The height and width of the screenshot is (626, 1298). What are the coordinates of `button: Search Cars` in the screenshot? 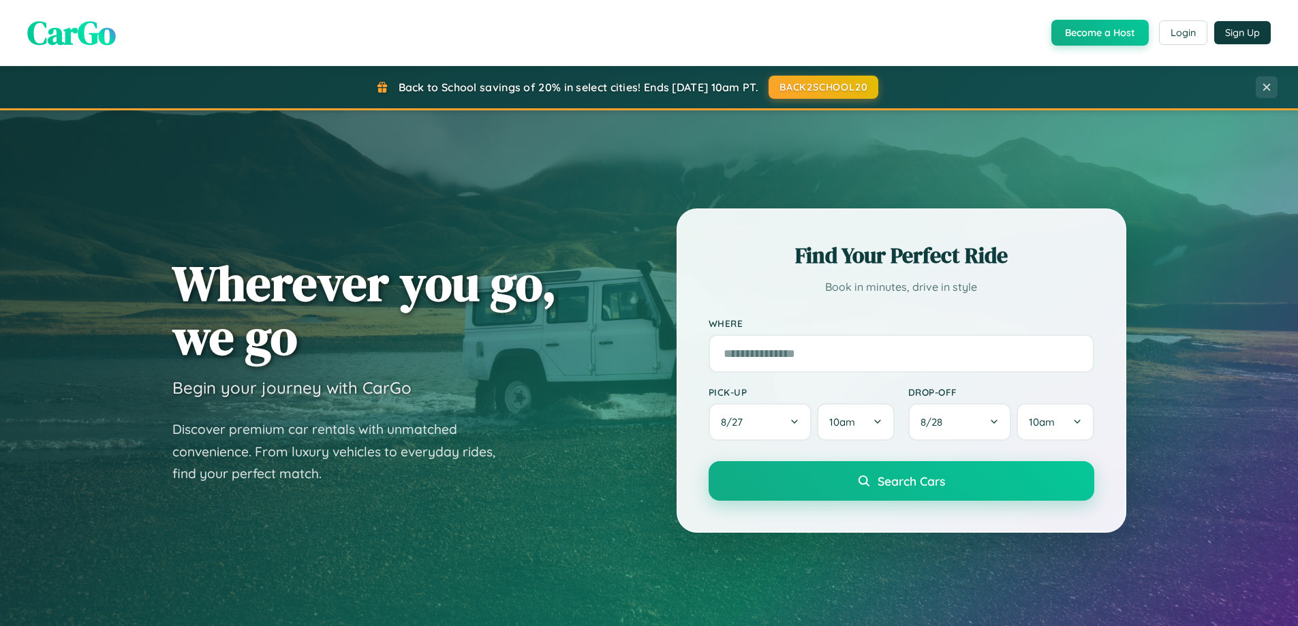 It's located at (902, 481).